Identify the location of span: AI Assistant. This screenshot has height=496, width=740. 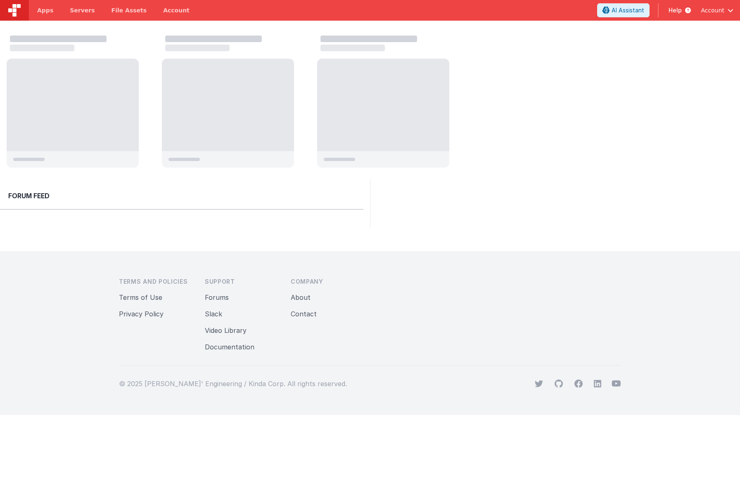
(628, 10).